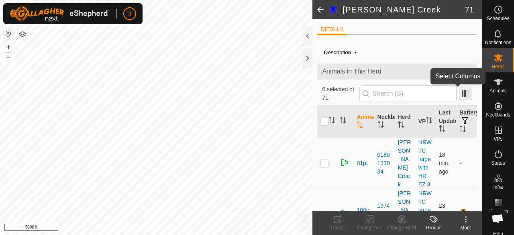  I want to click on img: Gallagher Logo, so click(60, 14).